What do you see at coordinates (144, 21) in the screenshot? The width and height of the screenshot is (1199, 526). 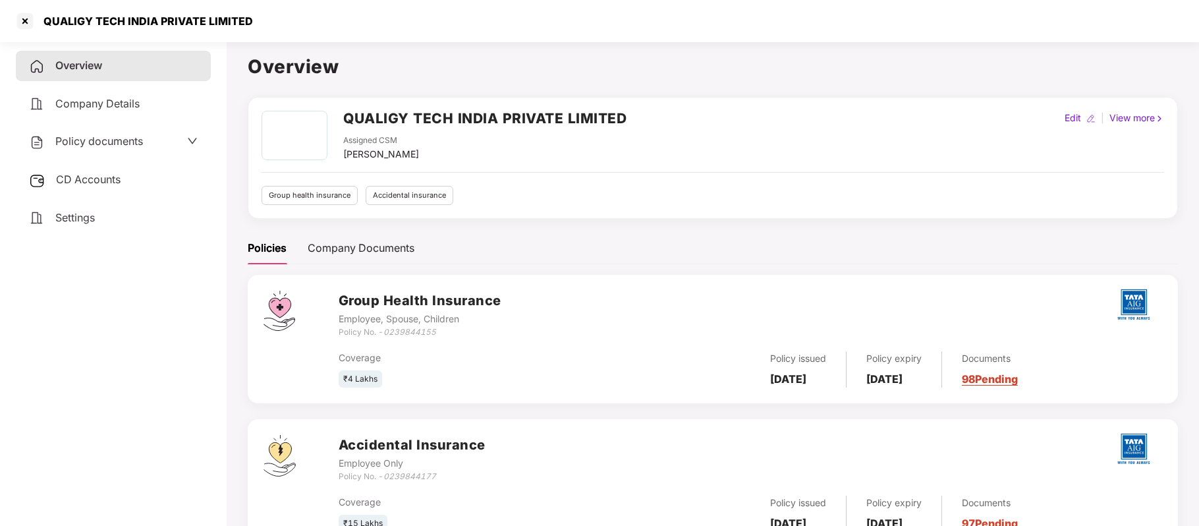 I see `div: QUALIGY TECH INDIA PRIVATE LIMITED` at bounding box center [144, 21].